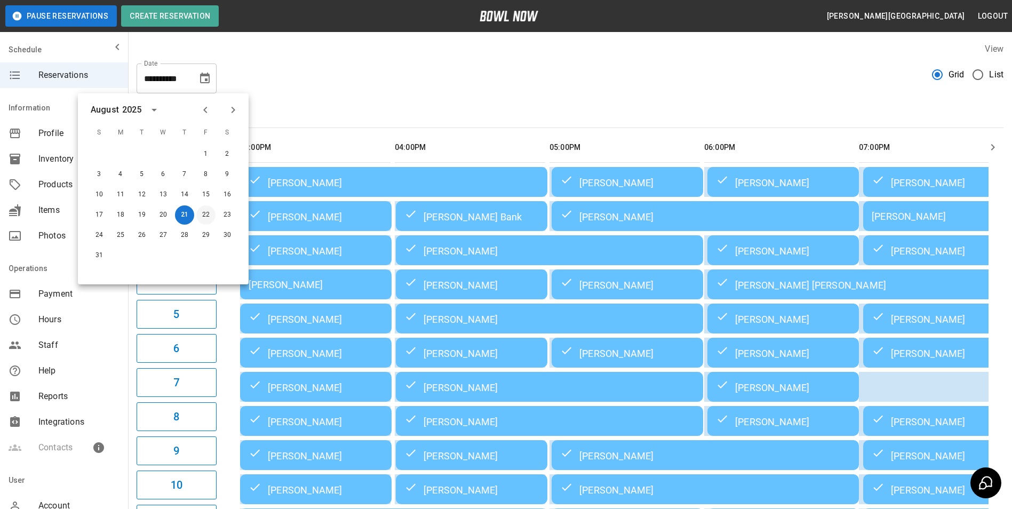 The image size is (1012, 509). Describe the element at coordinates (994, 49) in the screenshot. I see `label: View` at that location.